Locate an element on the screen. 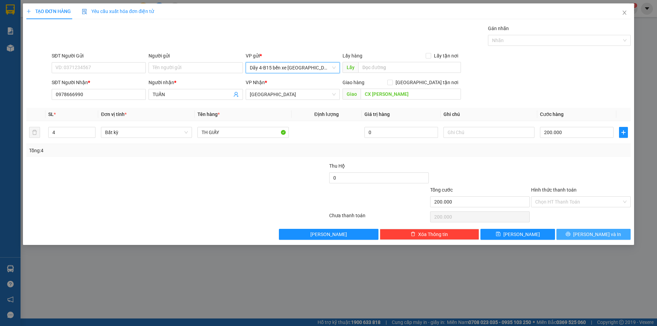  span: close is located at coordinates (625, 13).